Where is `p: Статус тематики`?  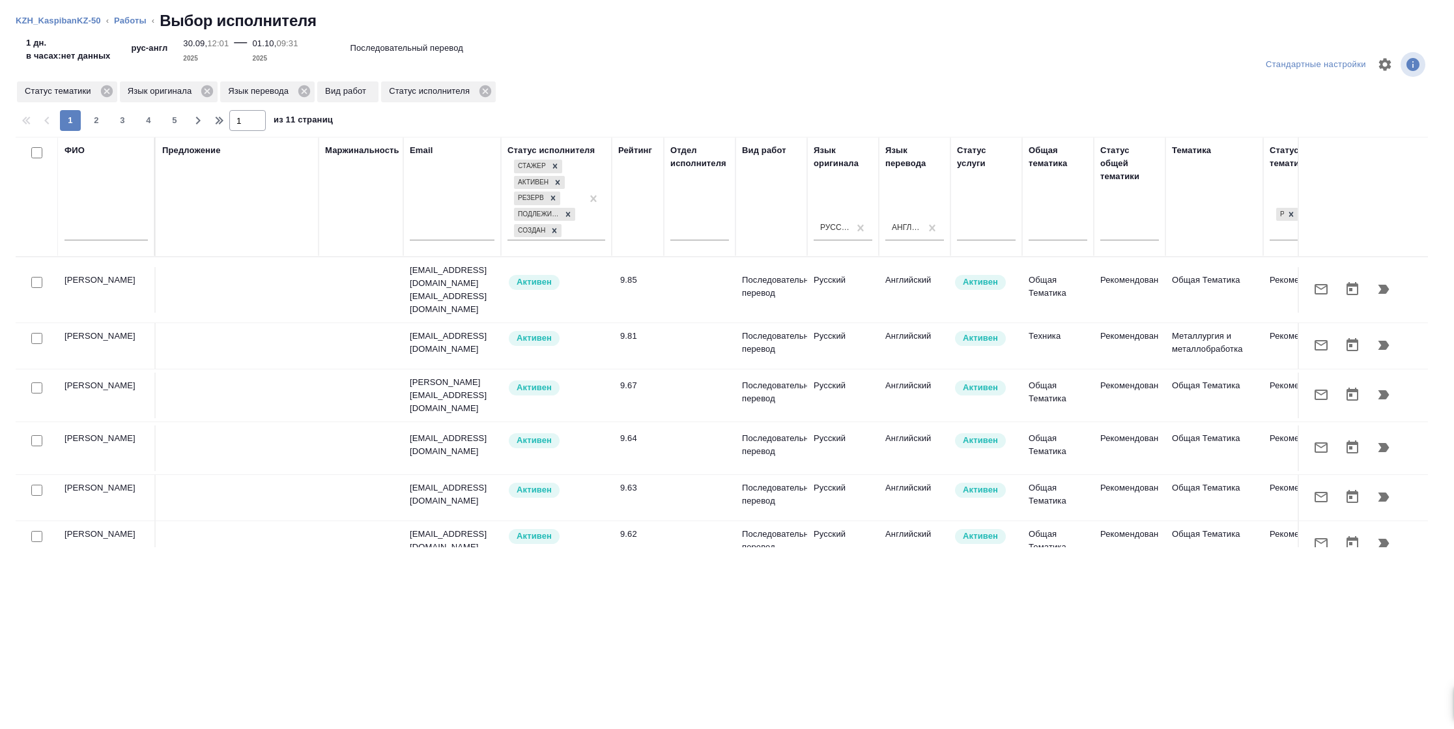 p: Статус тематики is located at coordinates (60, 91).